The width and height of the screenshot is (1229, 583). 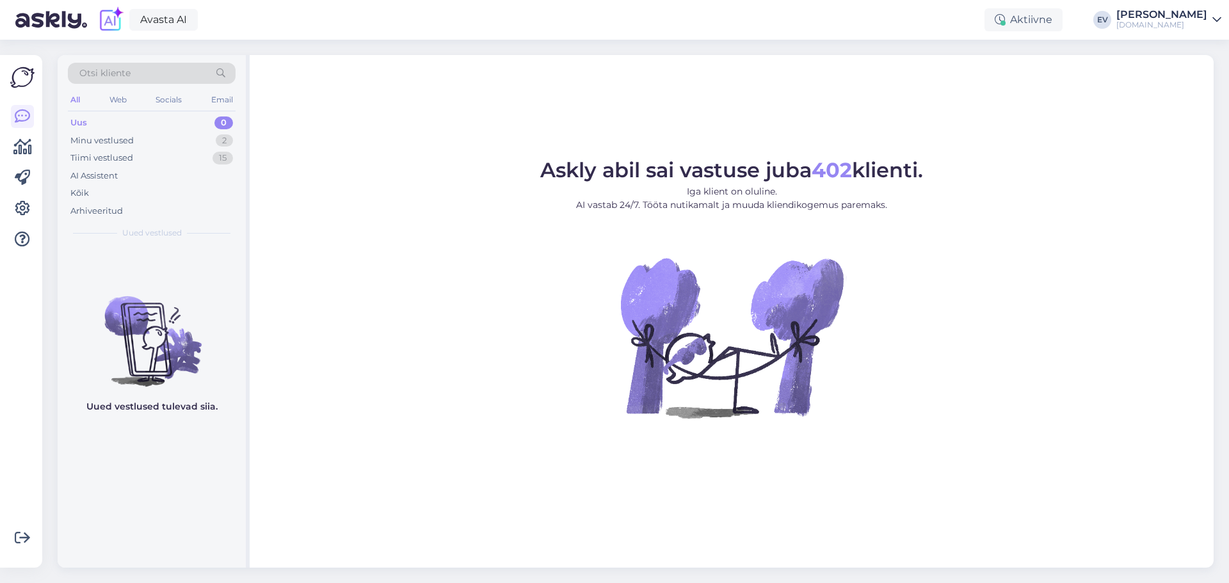 I want to click on p: Iga klient on oluline. AI vastab 24/7. Tööta nutikamalt ja muuda kliendikogemus paremaks., so click(x=732, y=198).